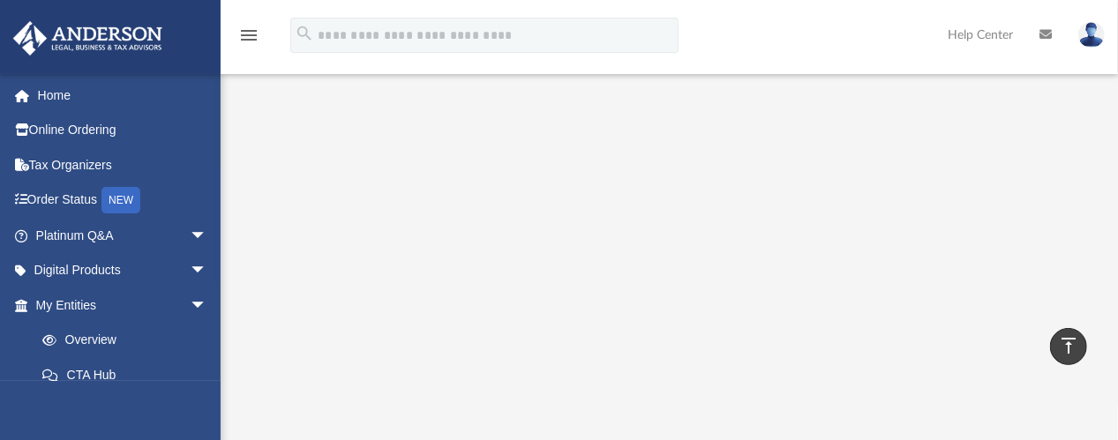  What do you see at coordinates (123, 305) in the screenshot?
I see `a: My Entitiesarrow_drop_down` at bounding box center [123, 305].